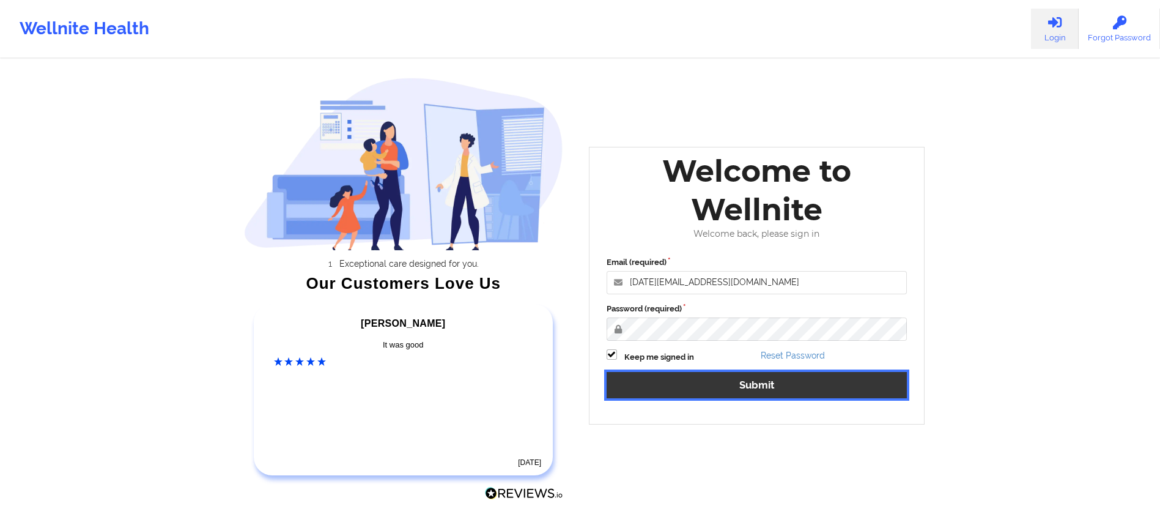  Describe the element at coordinates (757, 262) in the screenshot. I see `label: Email (required)` at that location.